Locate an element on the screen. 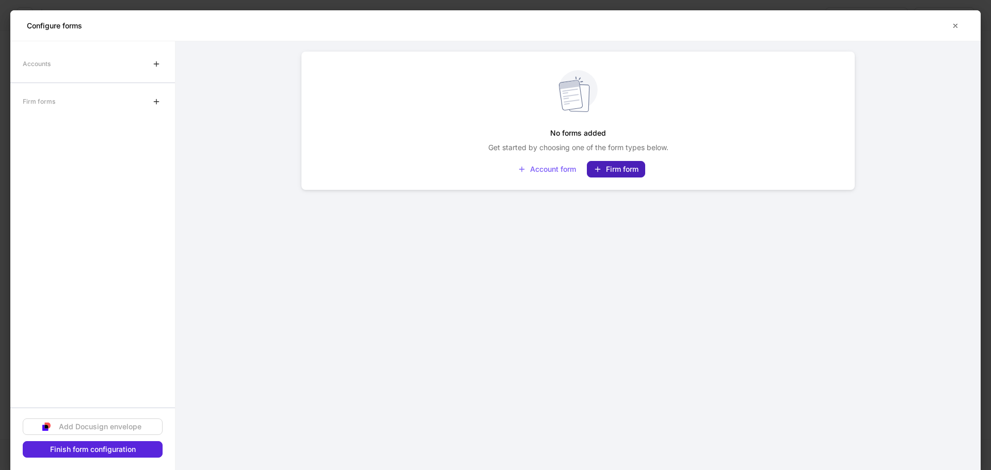 The width and height of the screenshot is (991, 470). h5: No forms added is located at coordinates (578, 133).